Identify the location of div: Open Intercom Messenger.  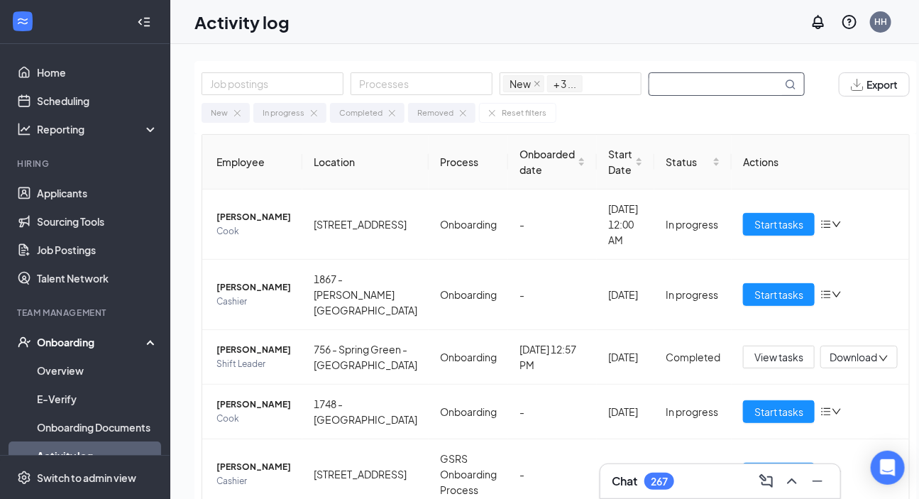
(887, 467).